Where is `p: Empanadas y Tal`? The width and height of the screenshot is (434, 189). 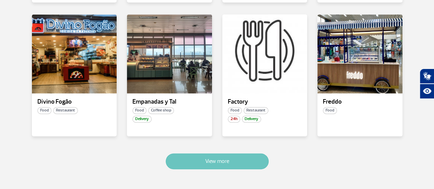
p: Empanadas y Tal is located at coordinates (169, 102).